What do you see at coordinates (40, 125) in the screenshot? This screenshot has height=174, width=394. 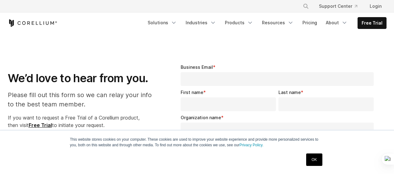 I see `strong: Free Trial` at bounding box center [40, 125].